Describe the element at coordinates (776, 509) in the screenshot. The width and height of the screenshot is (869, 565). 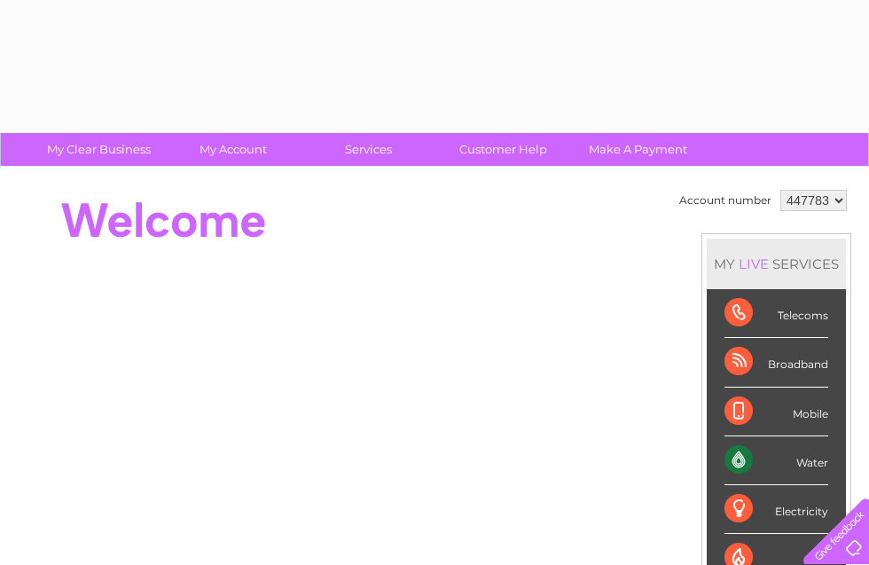
I see `div: Electricity` at that location.